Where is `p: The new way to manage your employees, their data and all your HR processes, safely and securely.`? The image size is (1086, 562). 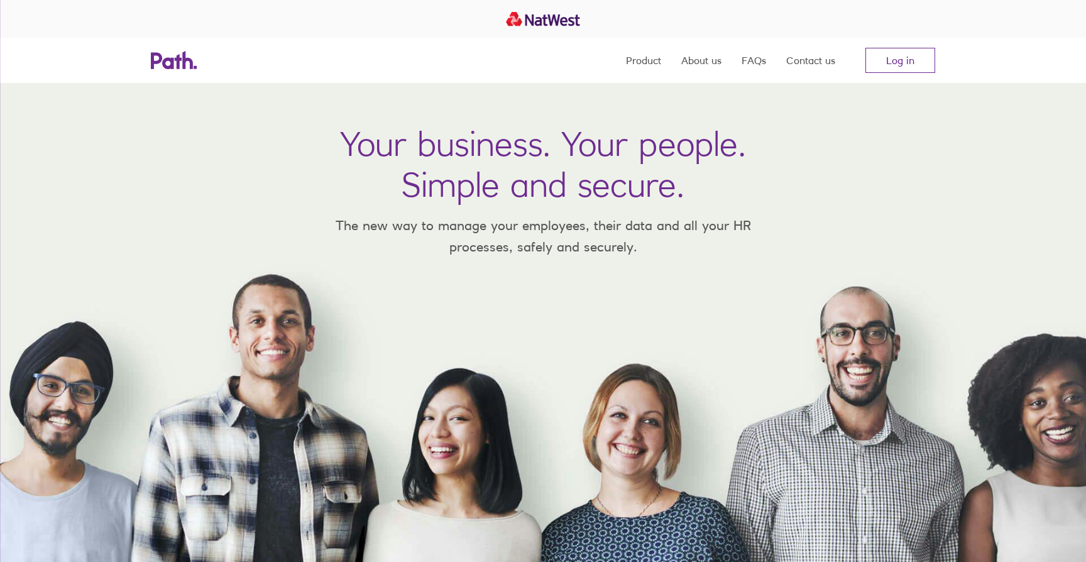
p: The new way to manage your employees, their data and all your HR processes, safely and securely. is located at coordinates (543, 236).